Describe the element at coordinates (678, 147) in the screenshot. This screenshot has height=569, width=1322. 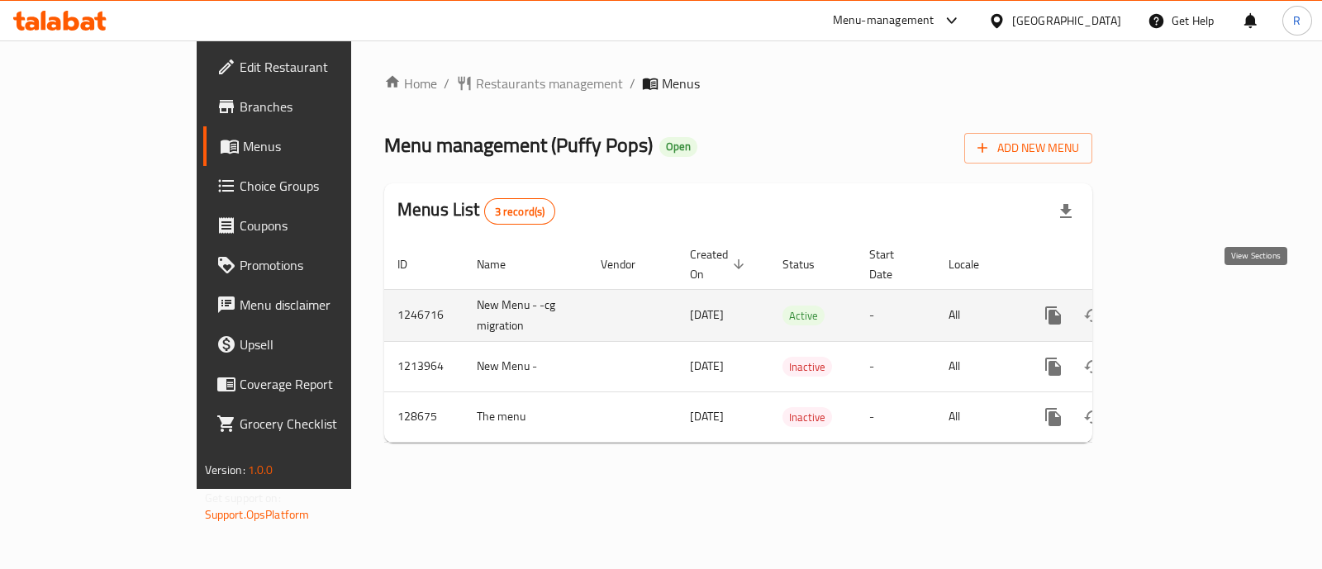
I see `div: Open` at that location.